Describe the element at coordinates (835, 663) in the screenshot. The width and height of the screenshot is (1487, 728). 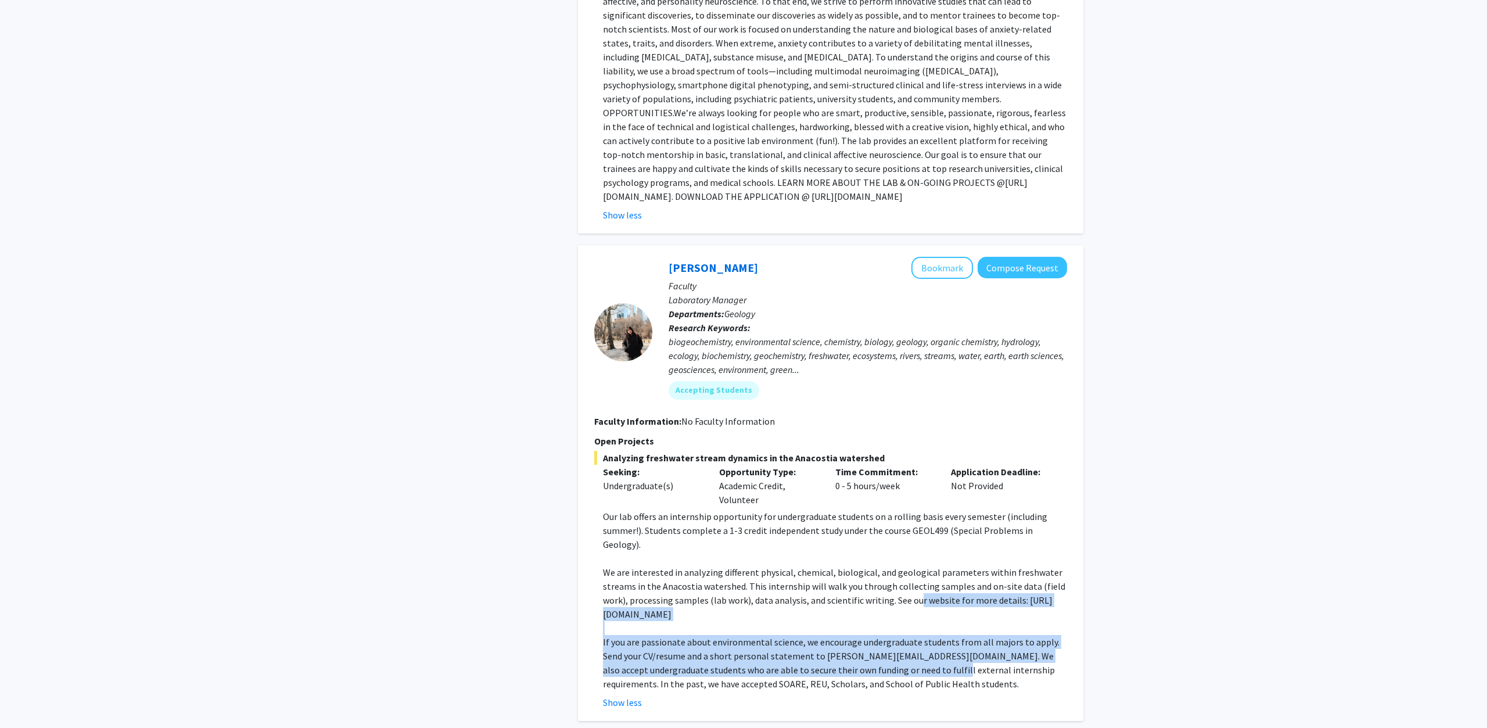
I see `p: If you are passionate about environmental science, we encourage undergraduate students from all m...` at that location.